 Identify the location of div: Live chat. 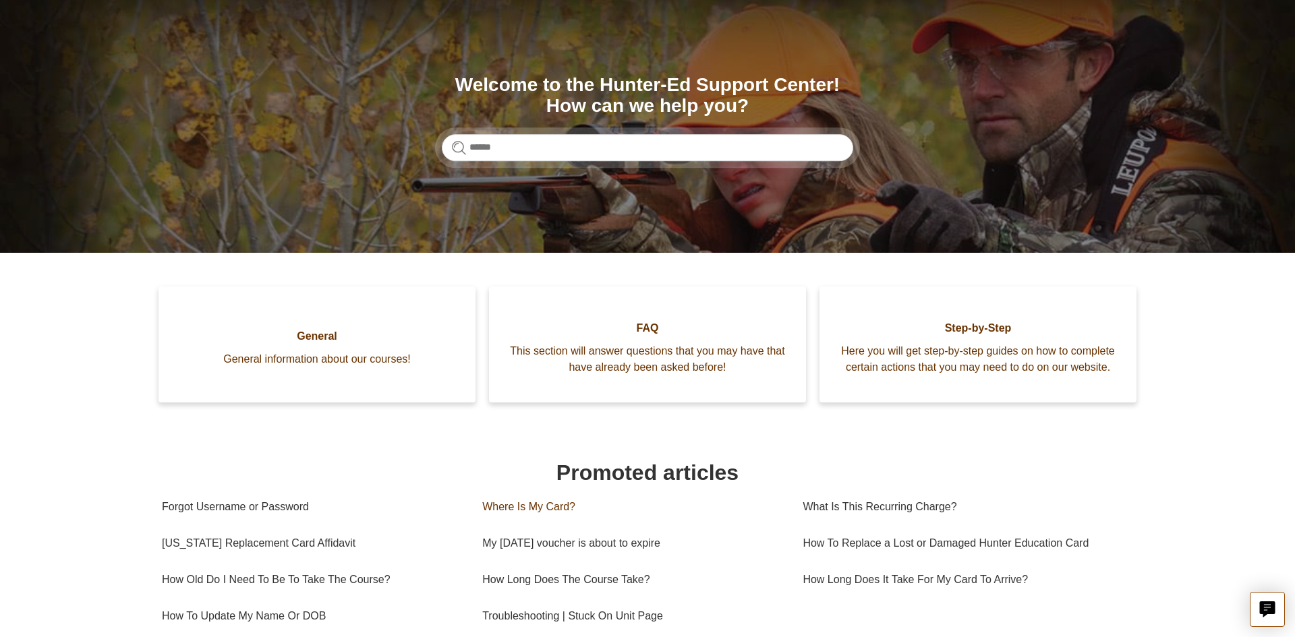
(1267, 610).